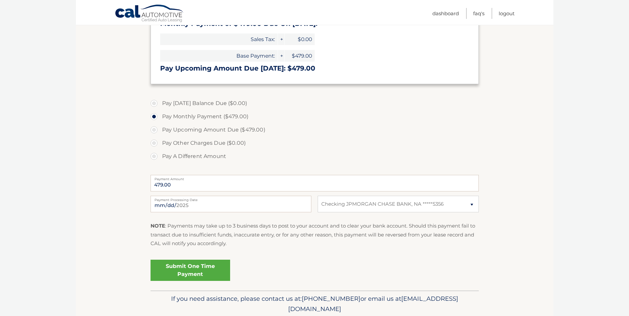 This screenshot has height=316, width=629. What do you see at coordinates (300, 39) in the screenshot?
I see `span: $0.00` at bounding box center [300, 39].